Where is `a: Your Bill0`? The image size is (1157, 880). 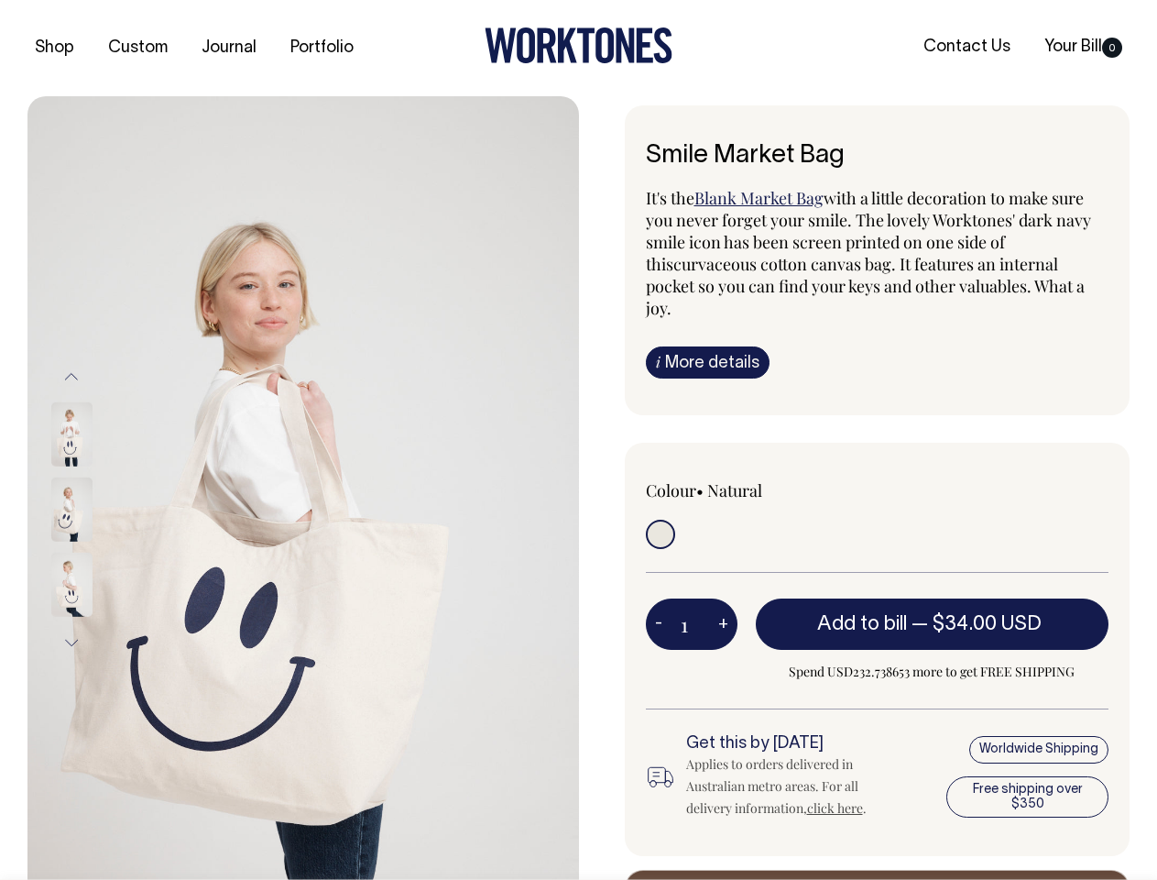
a: Your Bill0 is located at coordinates (1083, 47).